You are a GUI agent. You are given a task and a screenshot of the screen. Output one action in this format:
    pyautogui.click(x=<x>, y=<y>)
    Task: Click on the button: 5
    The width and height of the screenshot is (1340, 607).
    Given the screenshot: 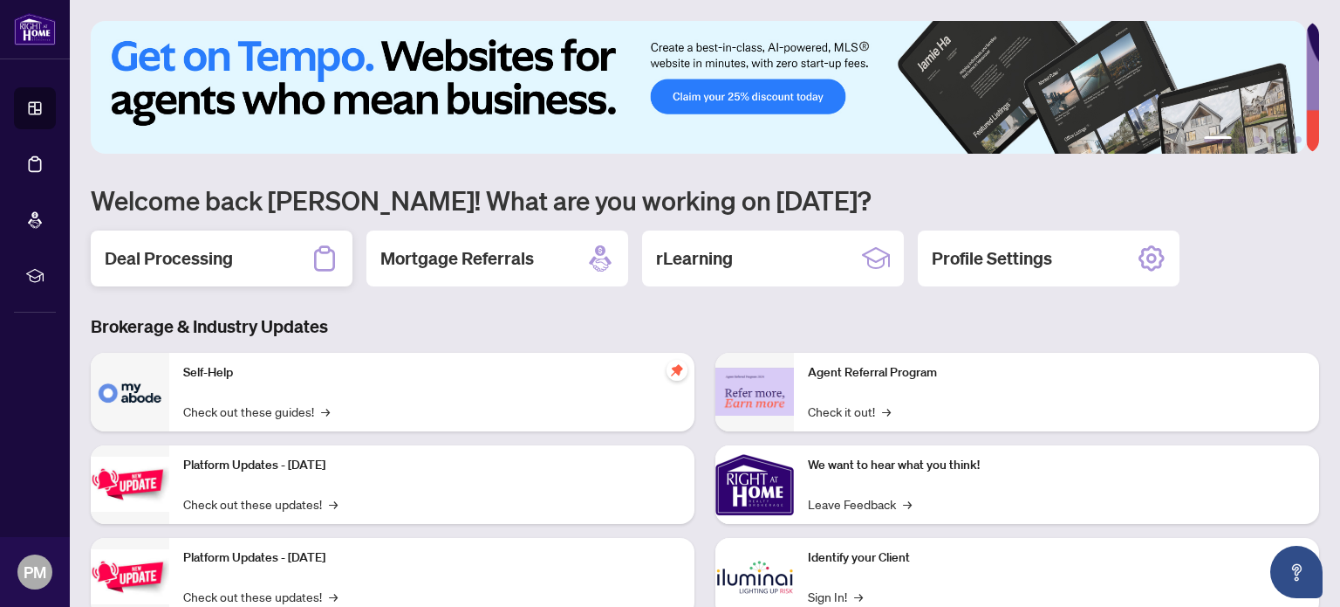 What is the action you would take?
    pyautogui.click(x=1285, y=140)
    